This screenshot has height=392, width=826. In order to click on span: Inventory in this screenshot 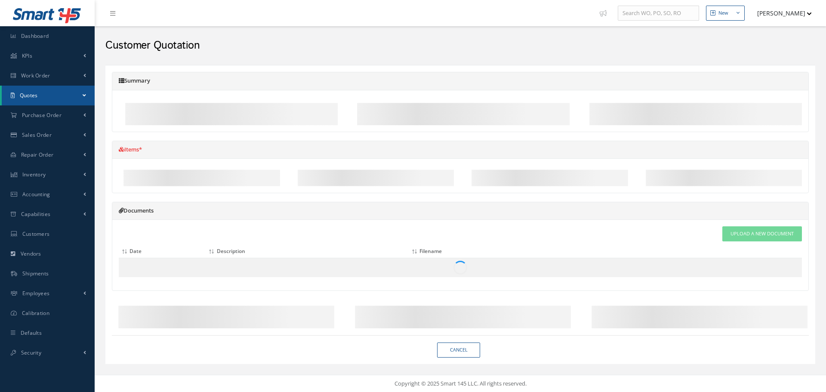, I will do `click(34, 174)`.